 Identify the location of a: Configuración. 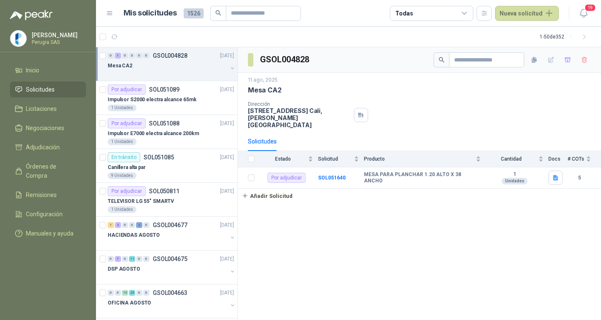
(48, 214).